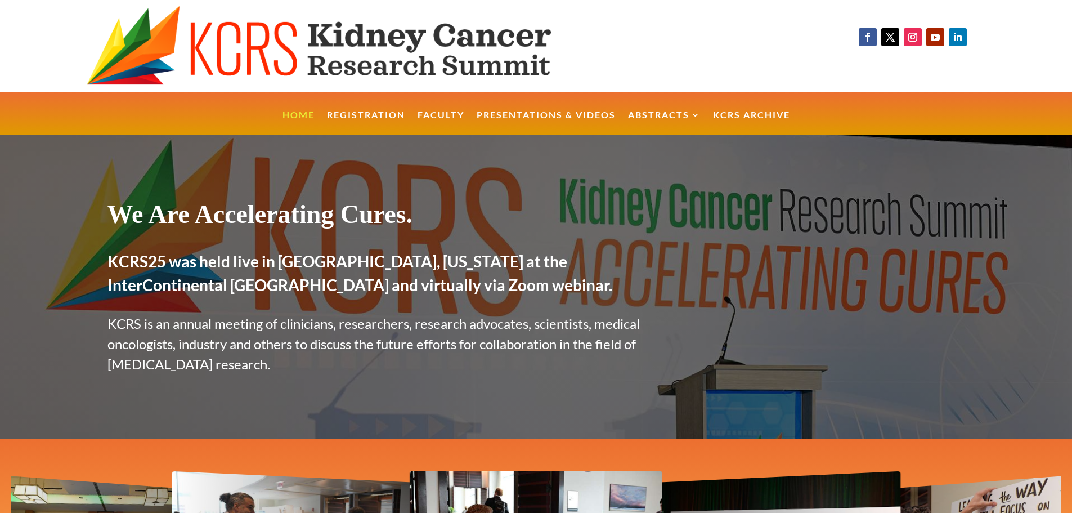  What do you see at coordinates (298, 123) in the screenshot?
I see `a: Home` at bounding box center [298, 123].